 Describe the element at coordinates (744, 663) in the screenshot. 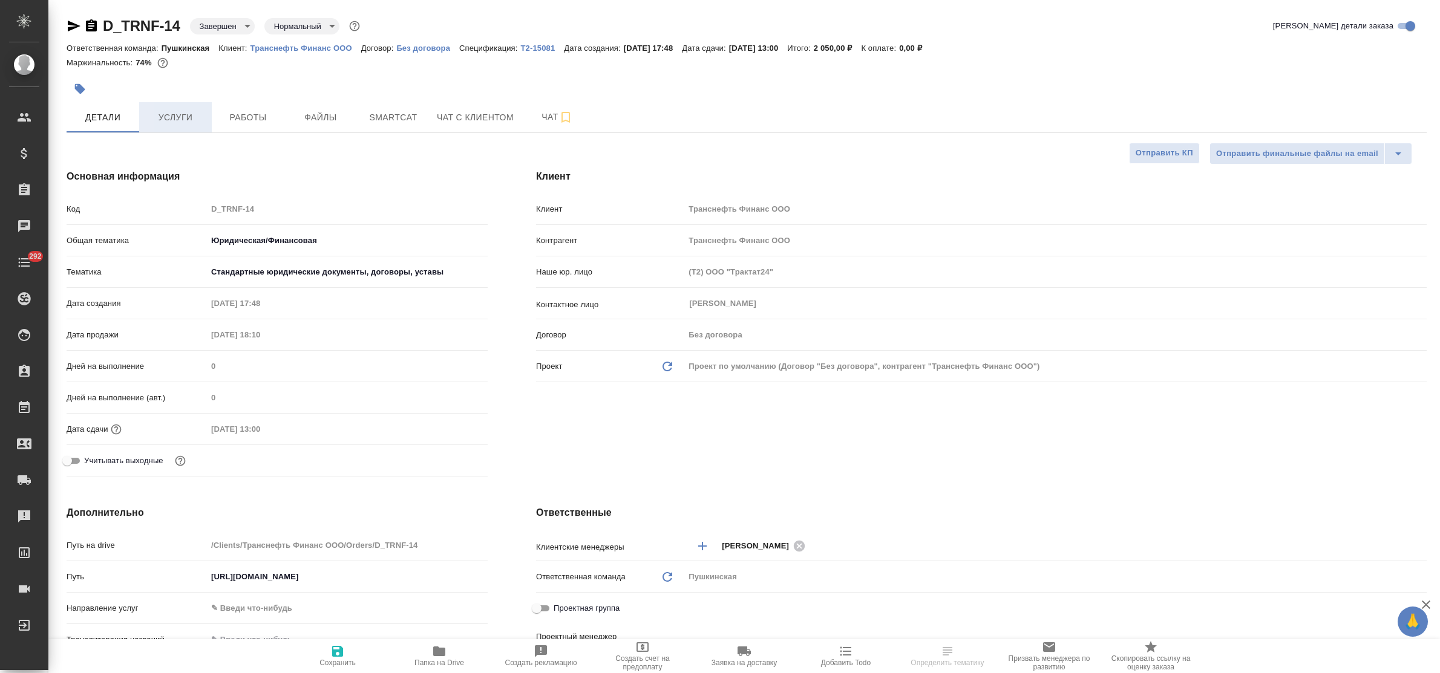

I see `span: Заявка на доставку` at that location.